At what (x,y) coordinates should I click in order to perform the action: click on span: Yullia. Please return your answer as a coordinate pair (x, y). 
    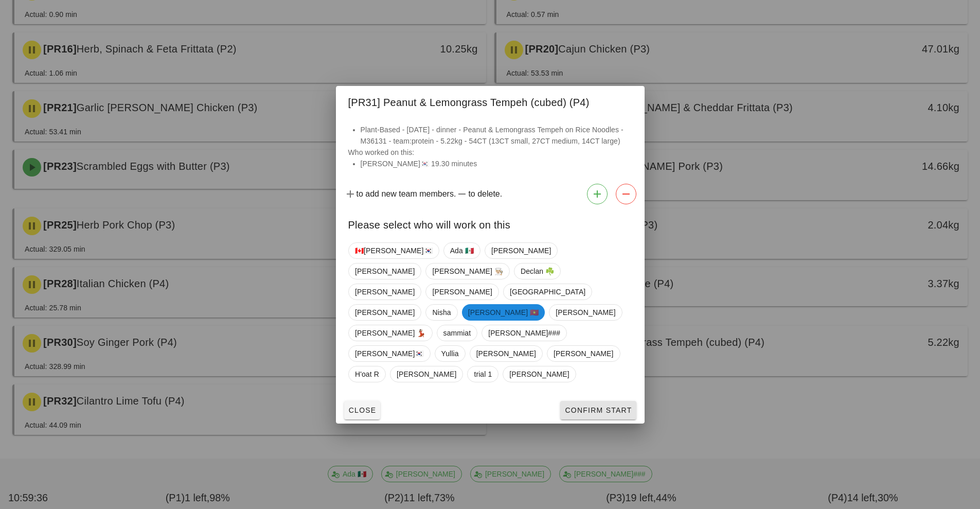
    Looking at the image, I should click on (449, 353).